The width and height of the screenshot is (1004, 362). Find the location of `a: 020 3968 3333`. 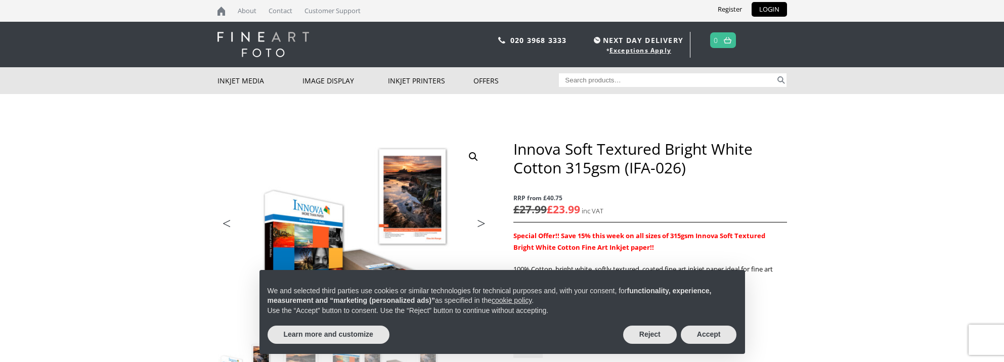

a: 020 3968 3333 is located at coordinates (539, 40).